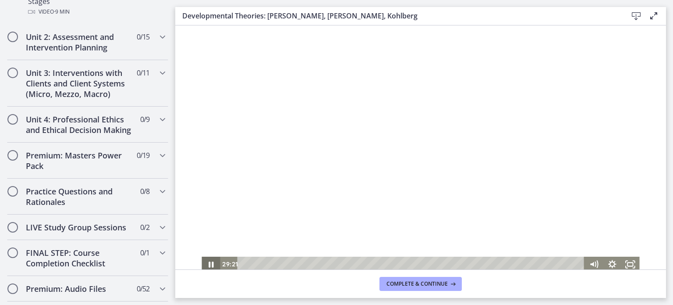  What do you see at coordinates (145, 252) in the screenshot?
I see `span: 0 / 1` at bounding box center [145, 252].